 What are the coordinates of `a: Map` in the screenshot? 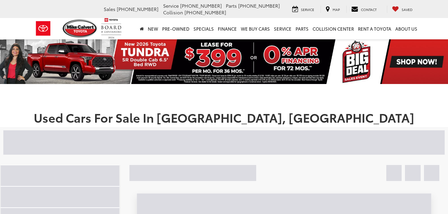 It's located at (332, 9).